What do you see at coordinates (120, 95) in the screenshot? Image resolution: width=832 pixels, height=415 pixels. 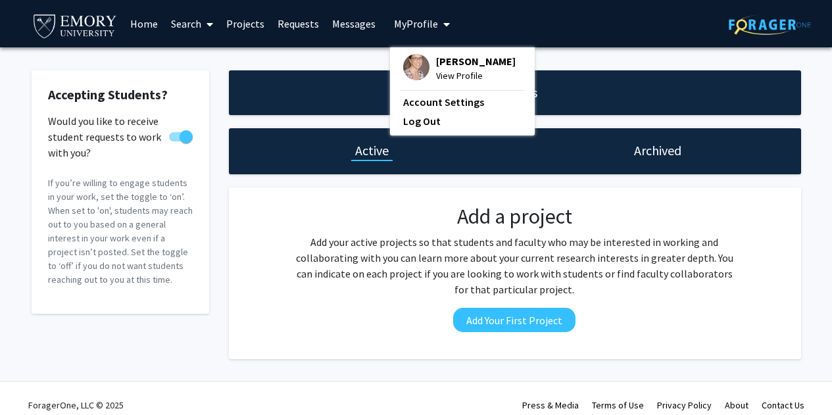 I see `h2: Accepting Students?` at bounding box center [120, 95].